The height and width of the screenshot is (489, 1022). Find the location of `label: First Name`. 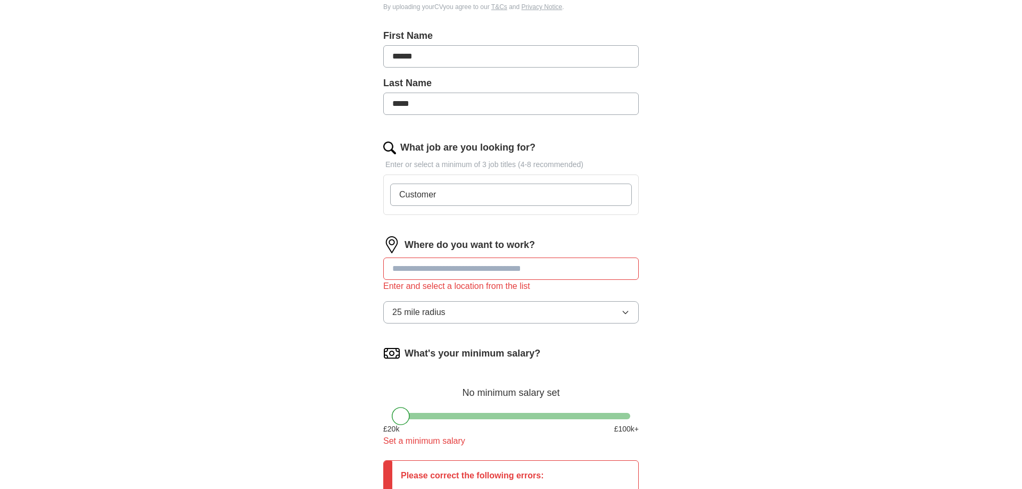

label: First Name is located at coordinates (511, 36).